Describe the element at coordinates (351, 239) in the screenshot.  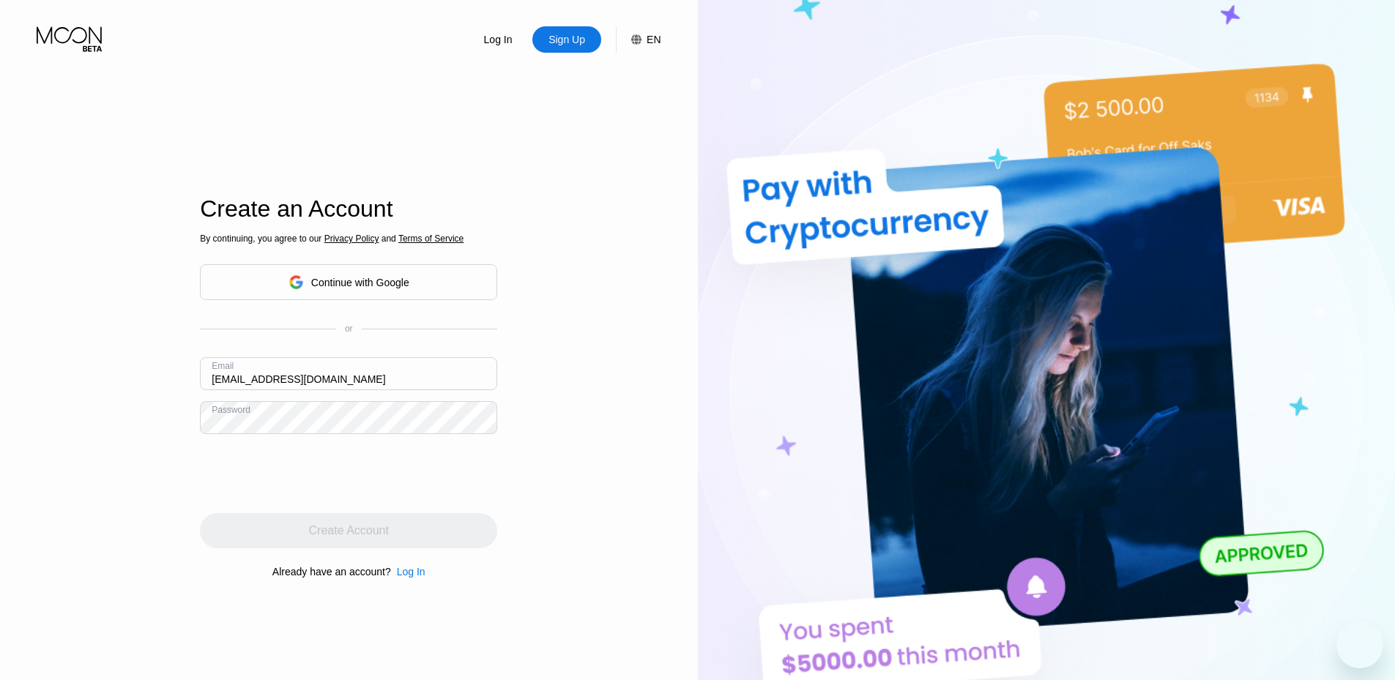
I see `span: Privacy Policy` at that location.